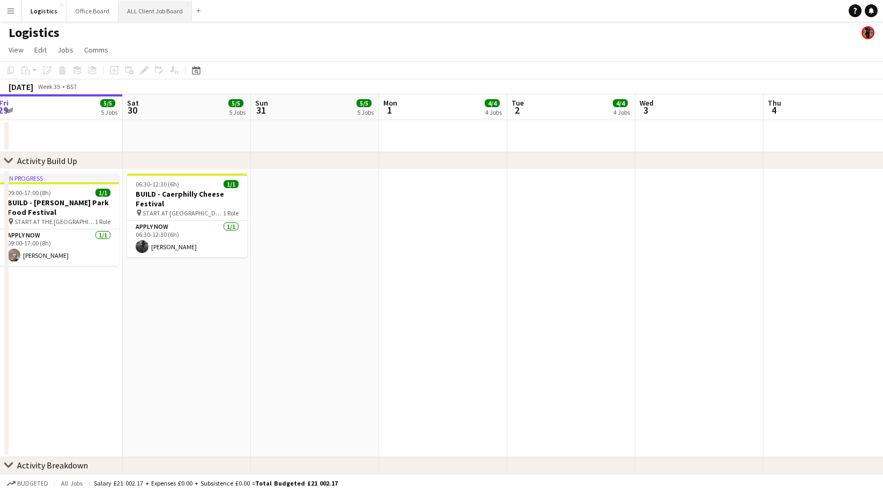  What do you see at coordinates (647, 103) in the screenshot?
I see `span: Wed` at bounding box center [647, 103].